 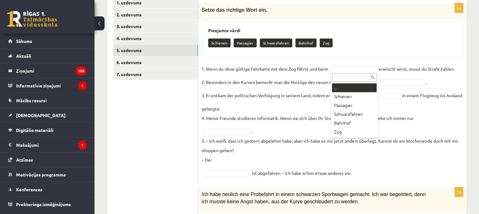 What do you see at coordinates (354, 96) in the screenshot?
I see `div: Schienen` at bounding box center [354, 96].